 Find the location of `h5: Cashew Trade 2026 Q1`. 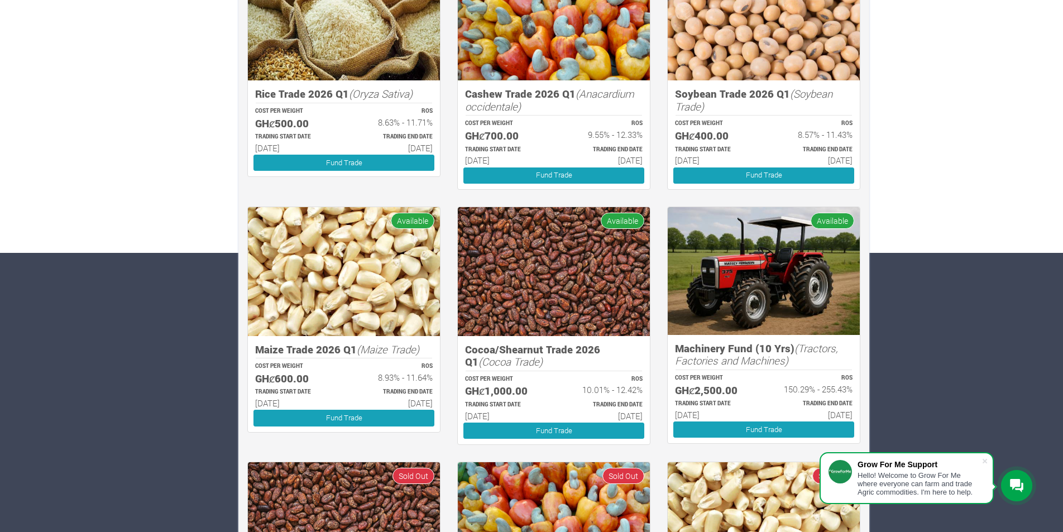

h5: Cashew Trade 2026 Q1 is located at coordinates (554, 100).